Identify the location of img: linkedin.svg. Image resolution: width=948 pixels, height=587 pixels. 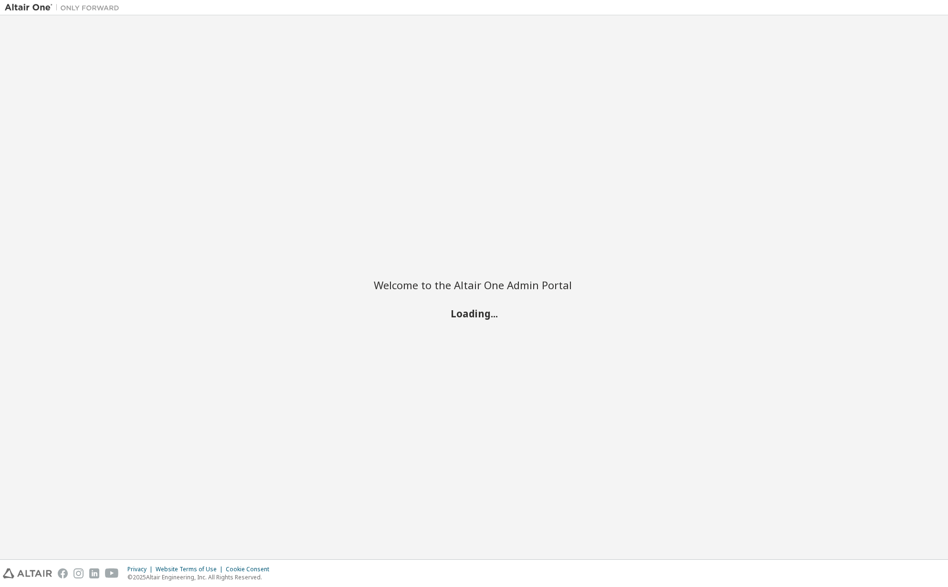
(94, 573).